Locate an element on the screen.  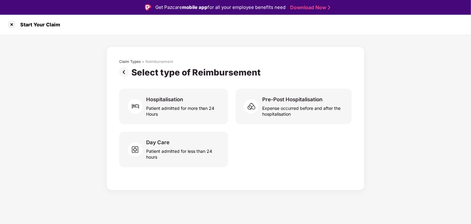
div: Get Pazcare for all your employee benefits need is located at coordinates (220, 7).